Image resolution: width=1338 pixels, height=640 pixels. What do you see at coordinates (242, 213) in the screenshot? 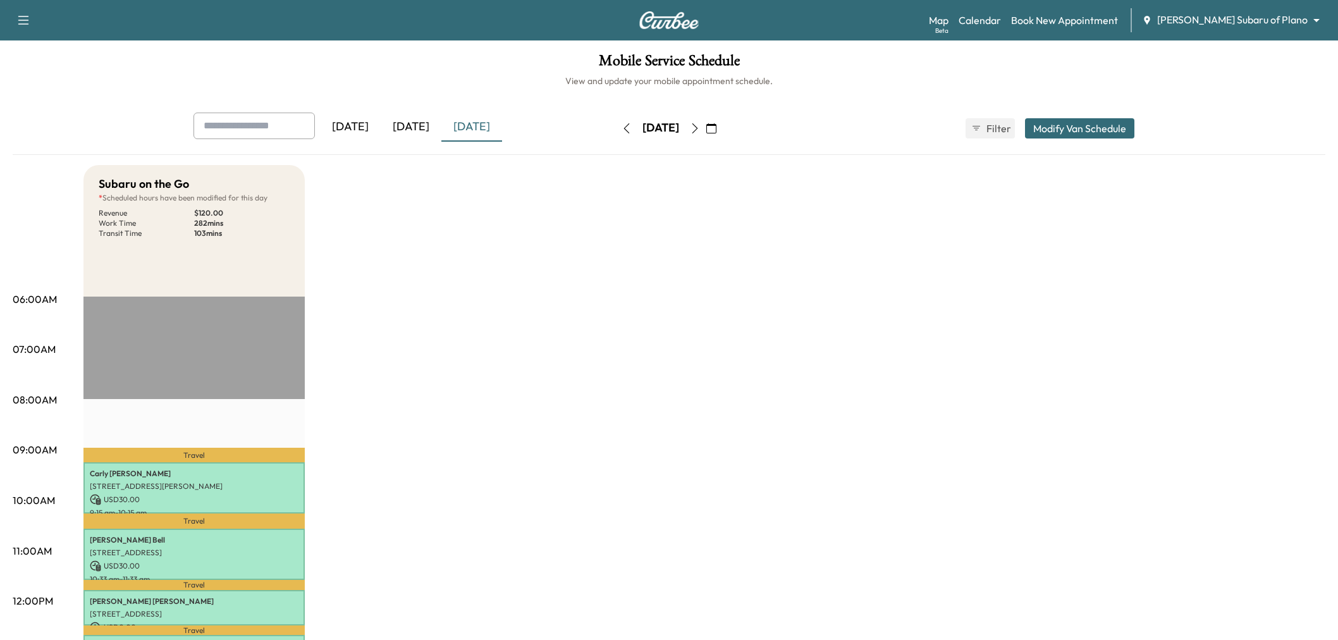
I see `p: $ 120.00` at bounding box center [242, 213].